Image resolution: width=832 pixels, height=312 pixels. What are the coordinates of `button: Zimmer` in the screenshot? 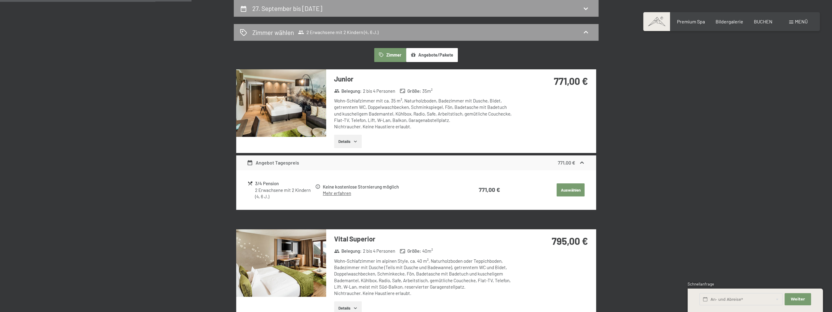 It's located at (390, 55).